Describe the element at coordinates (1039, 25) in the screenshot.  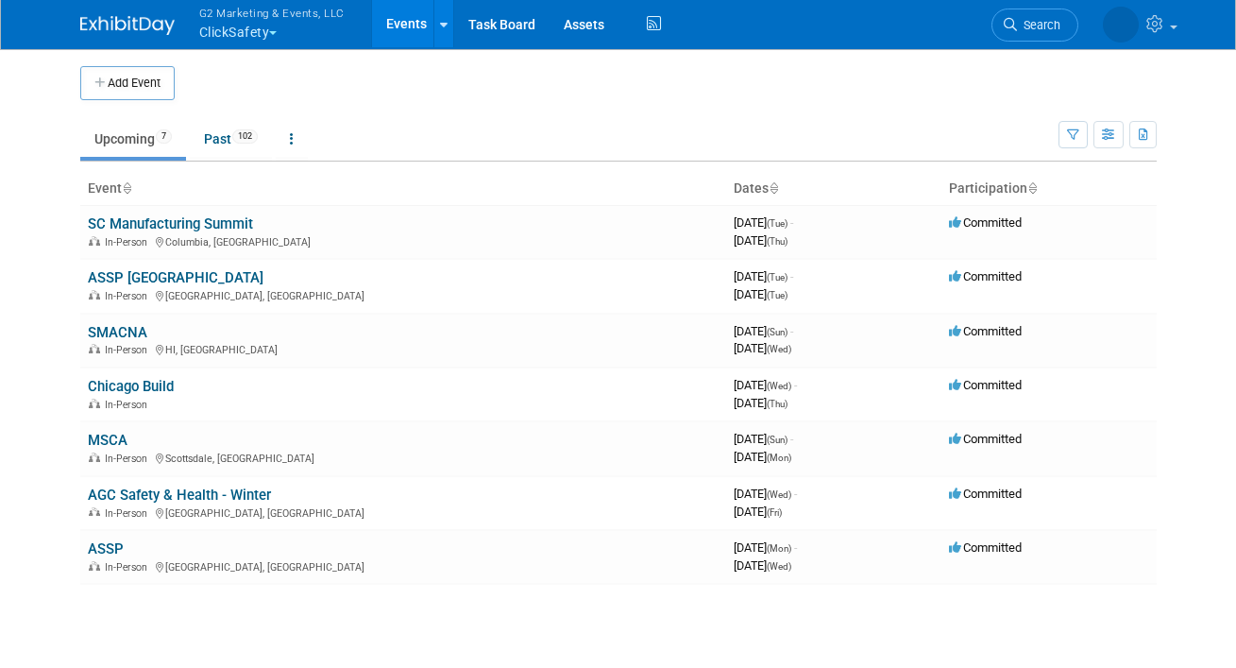
I see `span: Search` at that location.